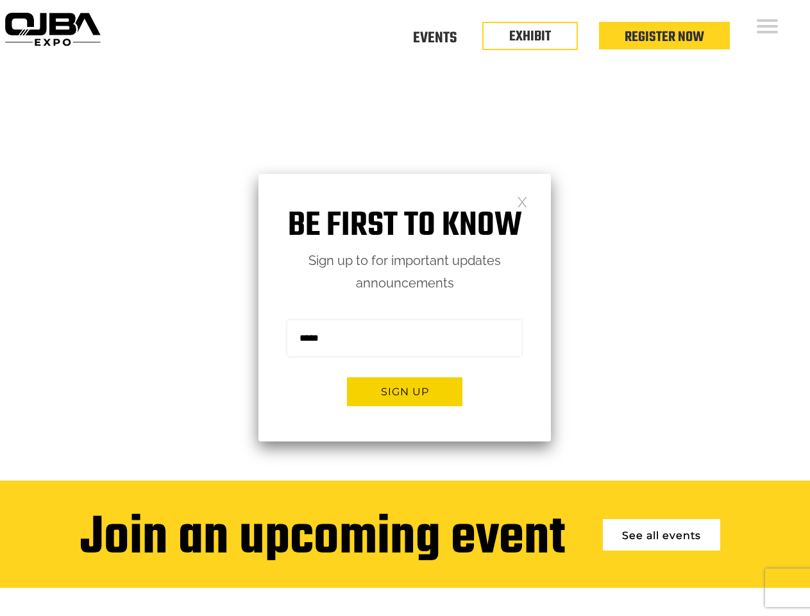 Image resolution: width=810 pixels, height=616 pixels. Describe the element at coordinates (522, 201) in the screenshot. I see `a: Close` at that location.